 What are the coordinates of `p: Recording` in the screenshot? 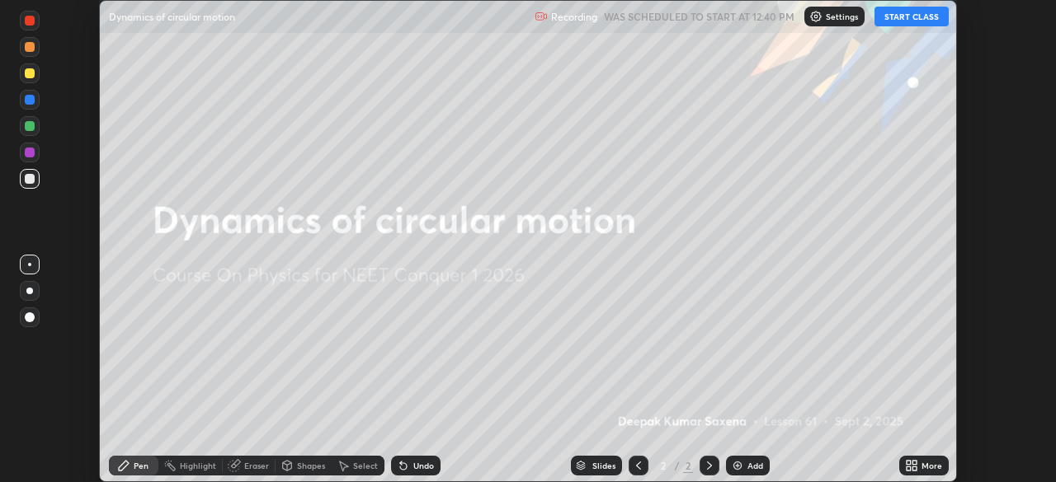 It's located at (574, 16).